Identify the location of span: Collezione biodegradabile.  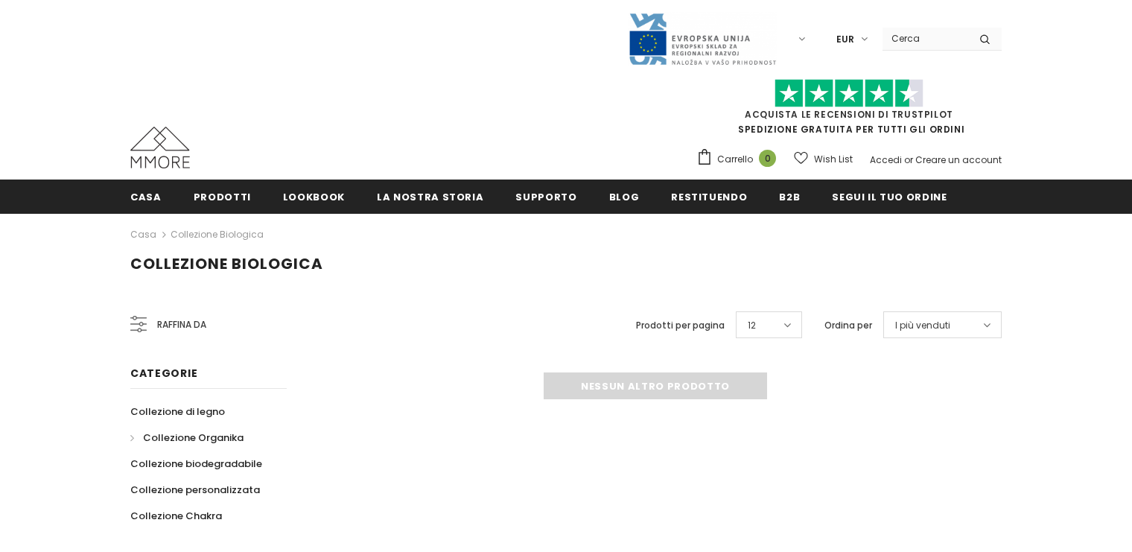
(196, 463).